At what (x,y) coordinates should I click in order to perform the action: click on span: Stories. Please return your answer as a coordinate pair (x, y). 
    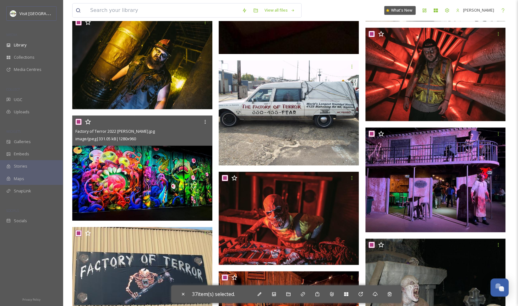
    Looking at the image, I should click on (20, 166).